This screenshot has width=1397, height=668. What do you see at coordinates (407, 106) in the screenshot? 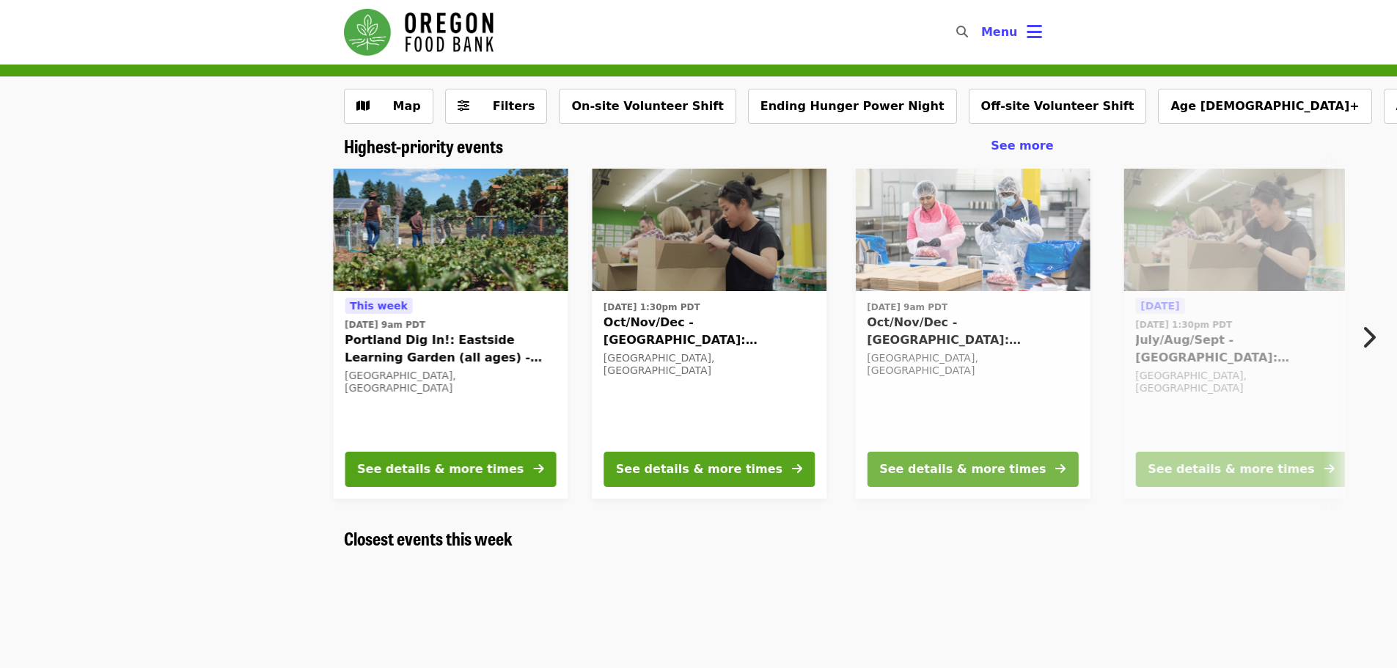
I see `span: Map` at bounding box center [407, 106].